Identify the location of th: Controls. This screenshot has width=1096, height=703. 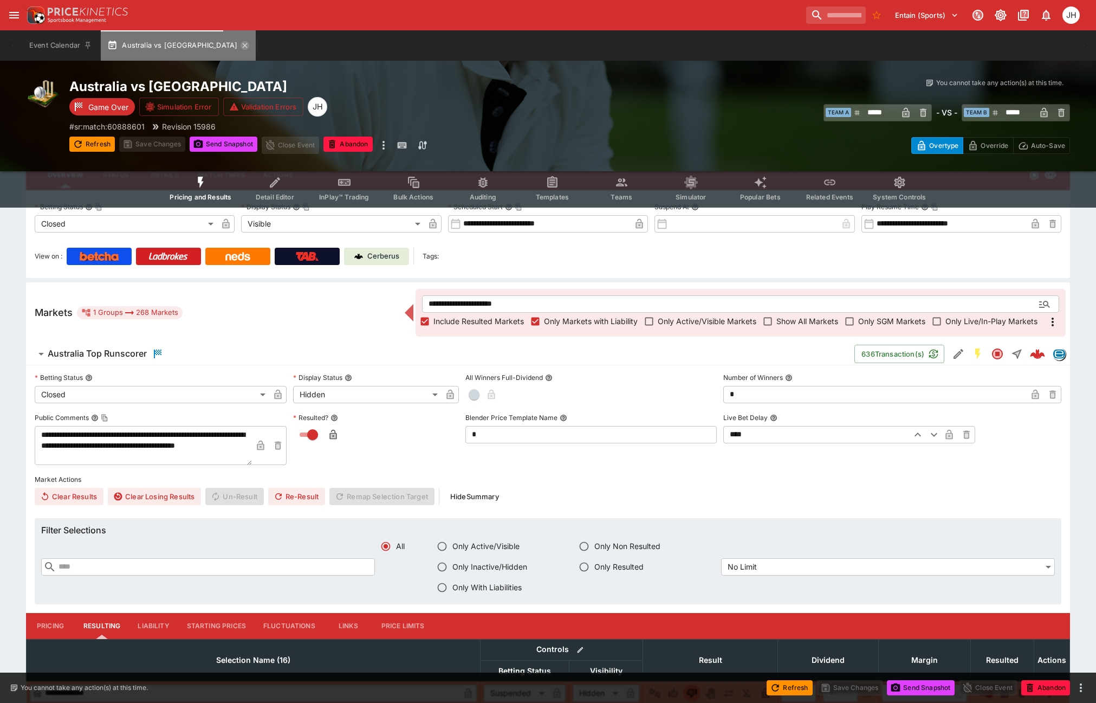
(562, 649).